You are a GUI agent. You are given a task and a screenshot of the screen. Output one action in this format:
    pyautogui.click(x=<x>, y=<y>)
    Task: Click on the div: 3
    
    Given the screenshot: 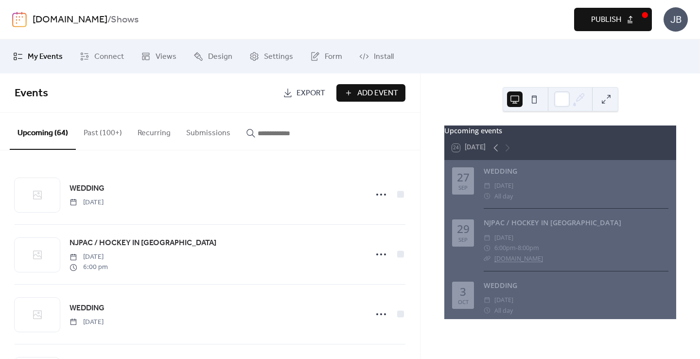 What is the action you would take?
    pyautogui.click(x=463, y=292)
    